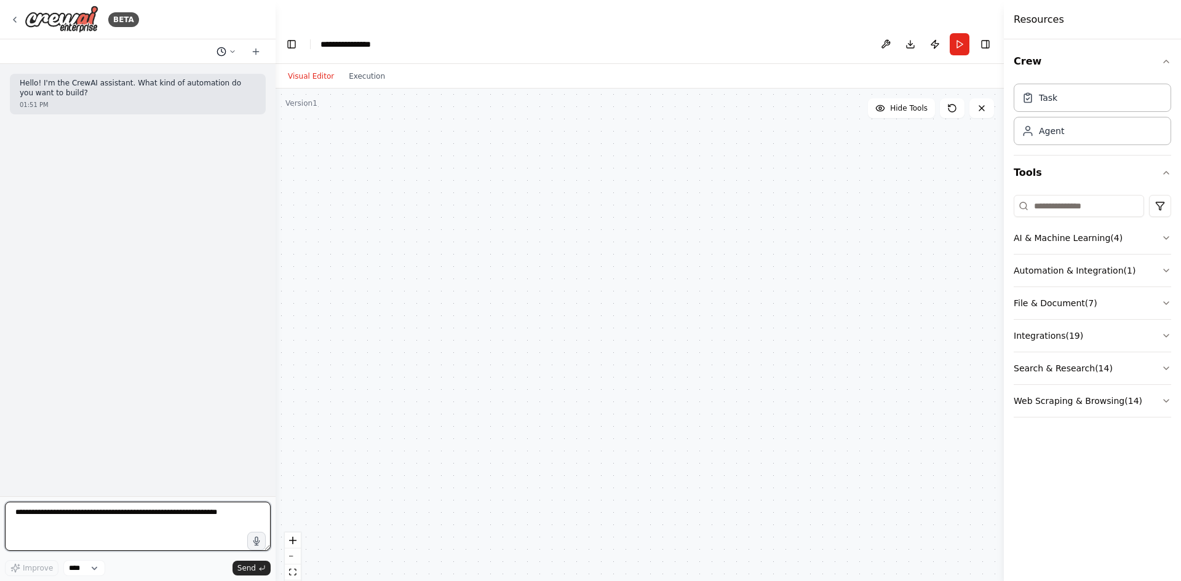 This screenshot has height=581, width=1181. Describe the element at coordinates (1092, 309) in the screenshot. I see `div: Tools` at that location.